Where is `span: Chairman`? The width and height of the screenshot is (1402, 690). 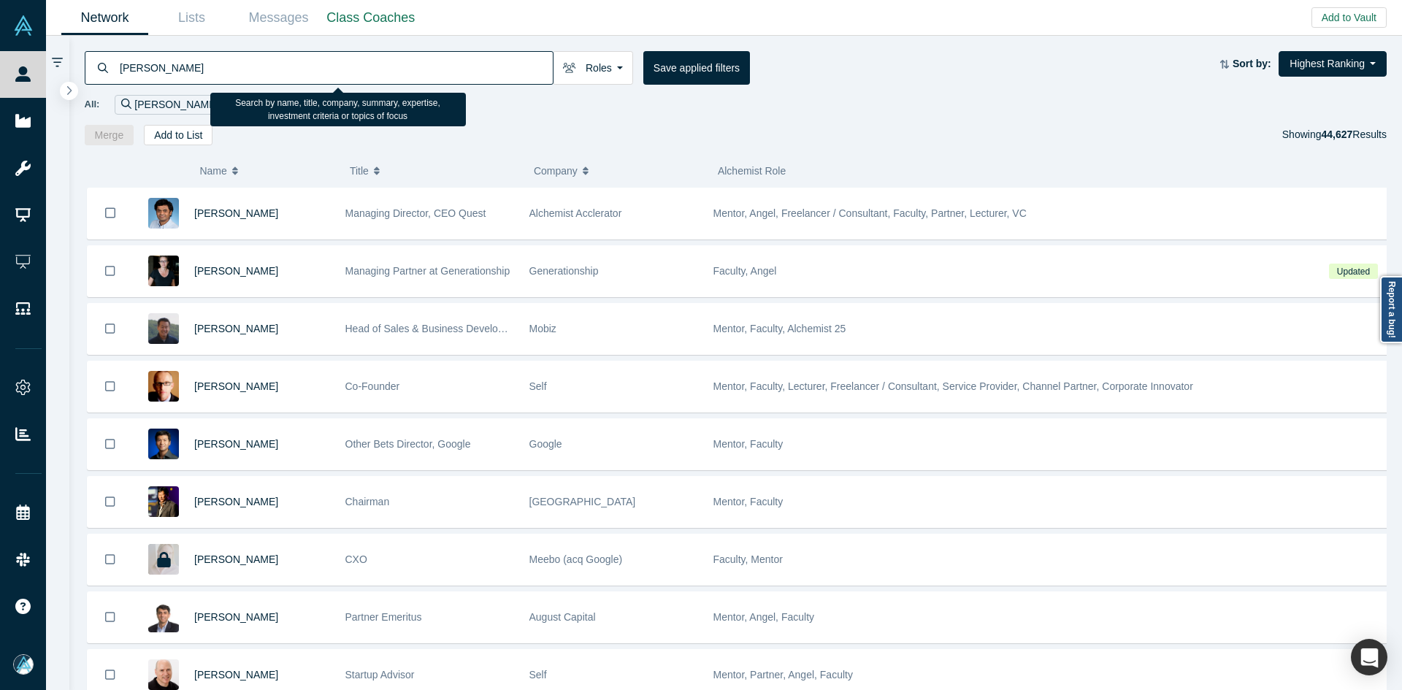 span: Chairman is located at coordinates (367, 502).